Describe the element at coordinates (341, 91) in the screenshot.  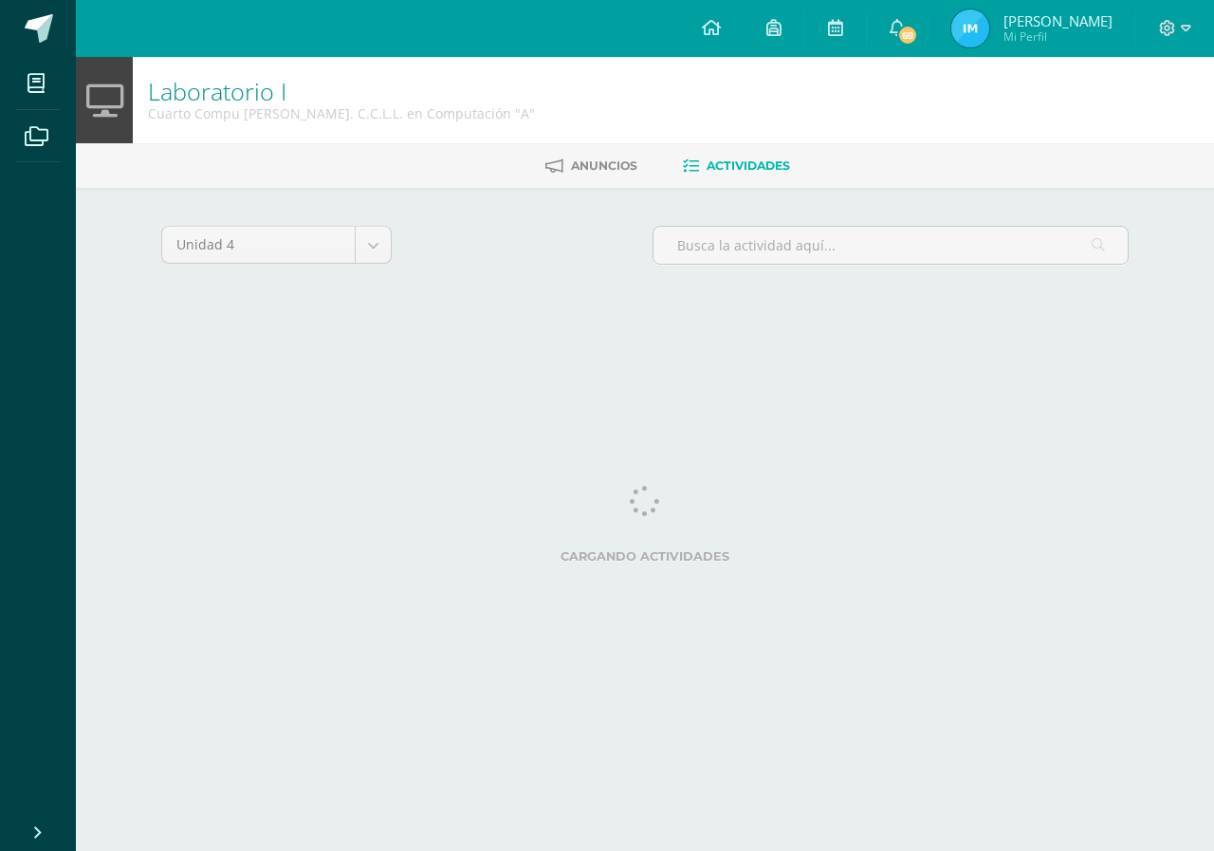
I see `h1: Laboratorio I` at that location.